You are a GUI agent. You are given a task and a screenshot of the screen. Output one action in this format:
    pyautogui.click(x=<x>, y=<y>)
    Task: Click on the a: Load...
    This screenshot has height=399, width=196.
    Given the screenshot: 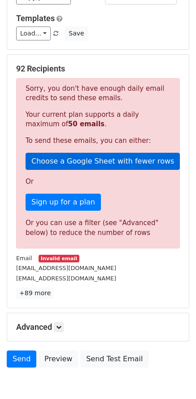 What is the action you would take?
    pyautogui.click(x=33, y=33)
    